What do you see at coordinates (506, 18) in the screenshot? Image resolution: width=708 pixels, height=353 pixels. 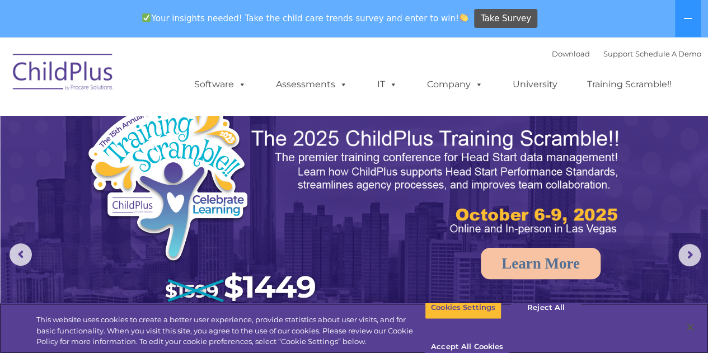 I see `span: Take Survey` at bounding box center [506, 18].